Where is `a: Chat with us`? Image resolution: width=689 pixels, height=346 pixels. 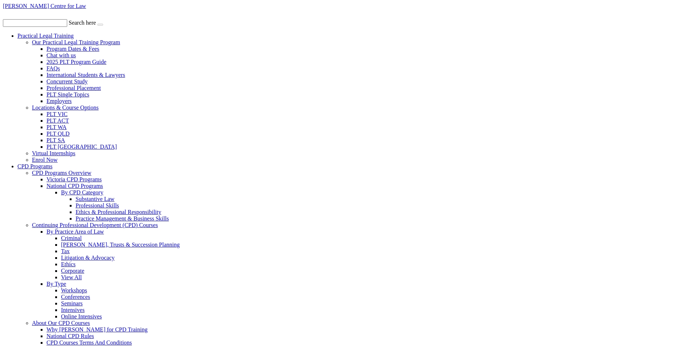 a: Chat with us is located at coordinates (61, 55).